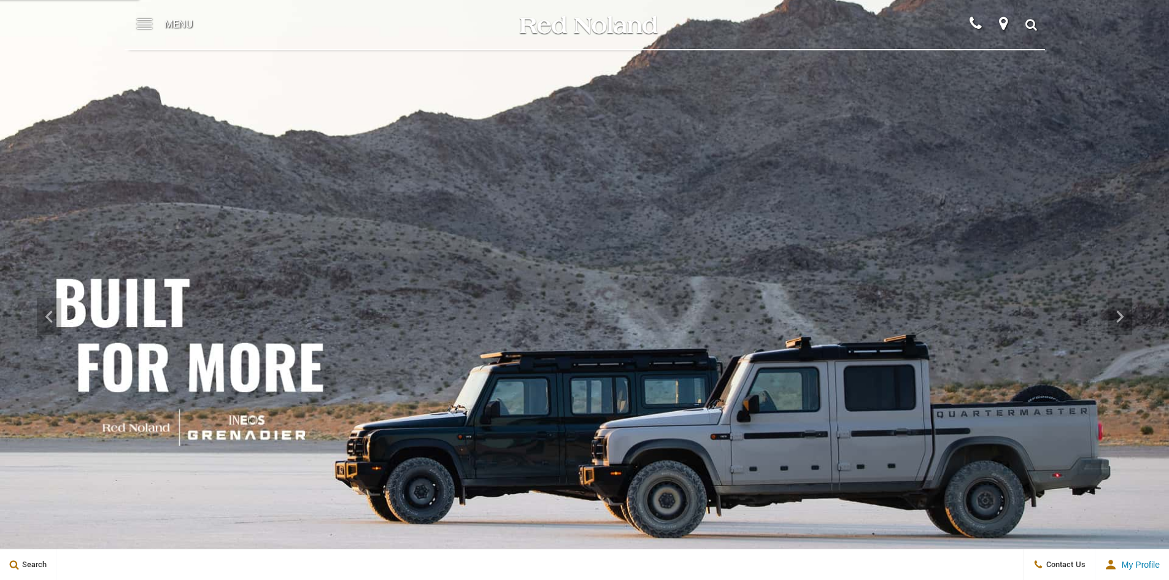 This screenshot has width=1169, height=580. What do you see at coordinates (1120, 317) in the screenshot?
I see `div: Next` at bounding box center [1120, 317].